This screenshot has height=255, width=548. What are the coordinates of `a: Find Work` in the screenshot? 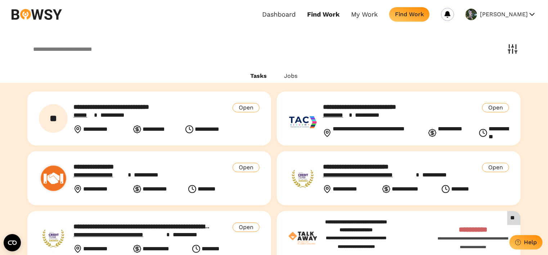 It's located at (323, 14).